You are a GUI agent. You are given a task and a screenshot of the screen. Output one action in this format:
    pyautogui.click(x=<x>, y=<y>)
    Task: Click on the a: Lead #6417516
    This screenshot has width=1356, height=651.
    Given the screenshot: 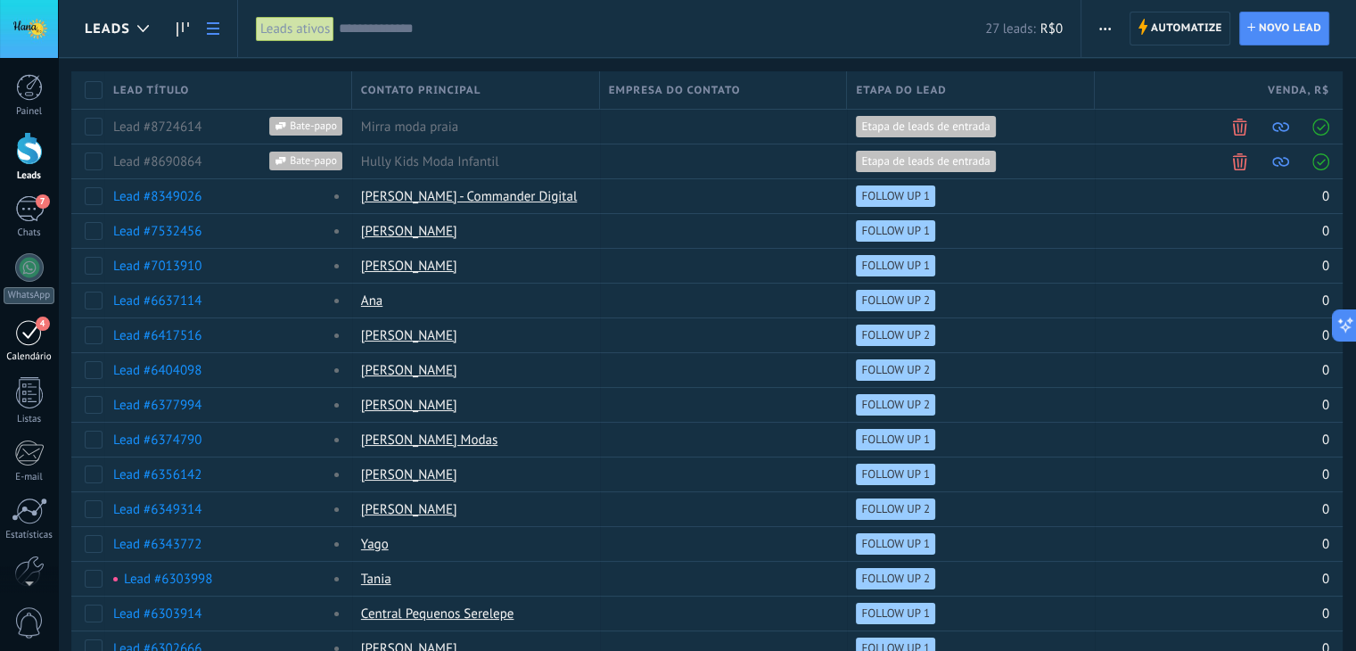 What is the action you would take?
    pyautogui.click(x=157, y=335)
    